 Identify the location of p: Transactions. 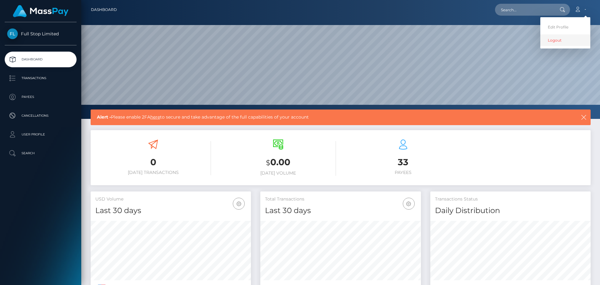
(41, 78).